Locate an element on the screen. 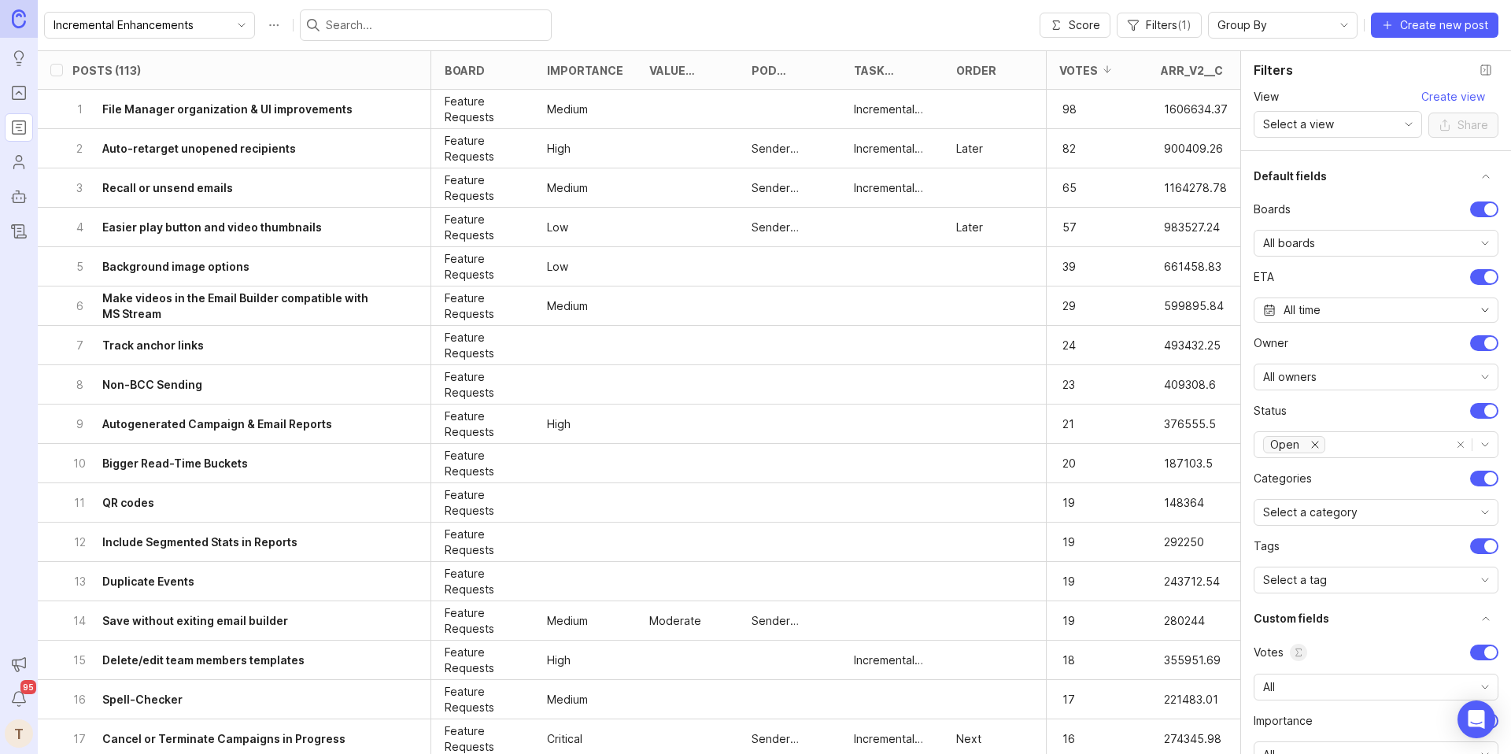  span: Categories is located at coordinates (1283, 479).